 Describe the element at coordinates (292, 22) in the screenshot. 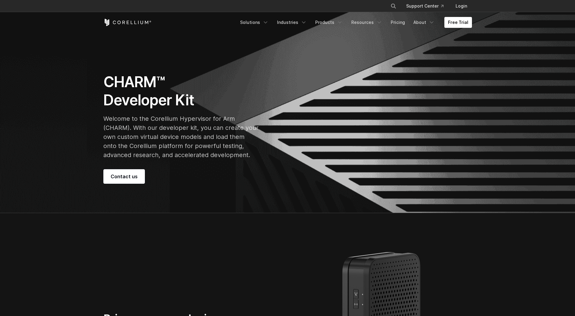

I see `a: Industries` at that location.